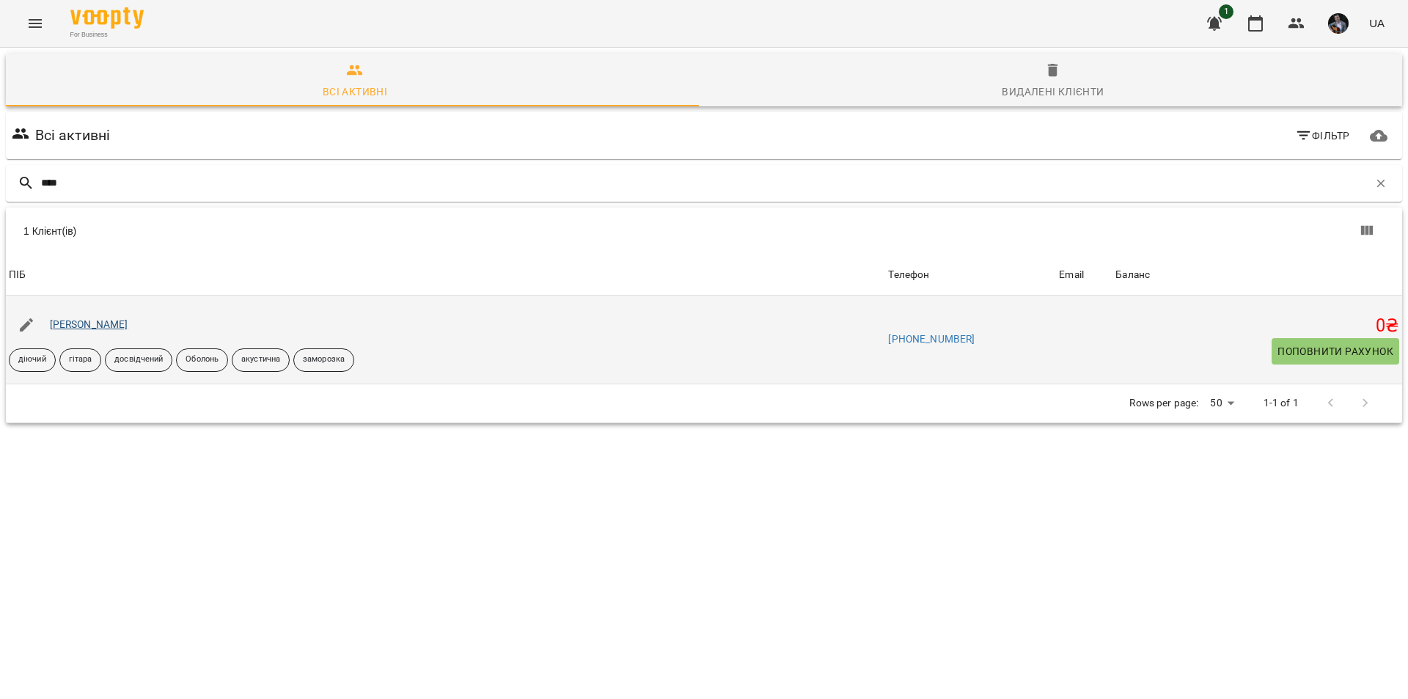 The height and width of the screenshot is (699, 1408). What do you see at coordinates (1071, 275) in the screenshot?
I see `div: Email` at bounding box center [1071, 275].